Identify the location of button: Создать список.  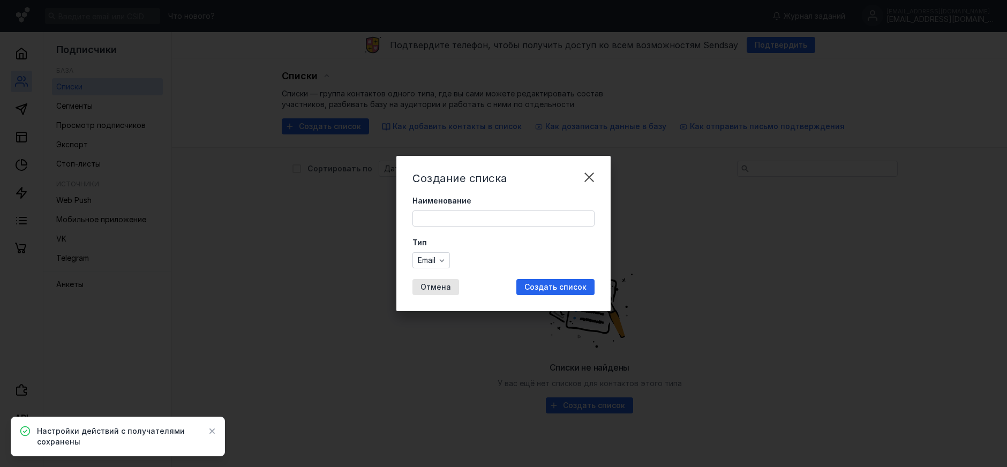
(555, 287).